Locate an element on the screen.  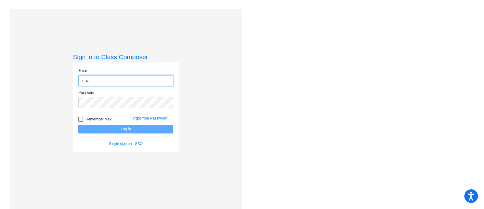
h3: Sign in to Class Composer is located at coordinates (126, 57).